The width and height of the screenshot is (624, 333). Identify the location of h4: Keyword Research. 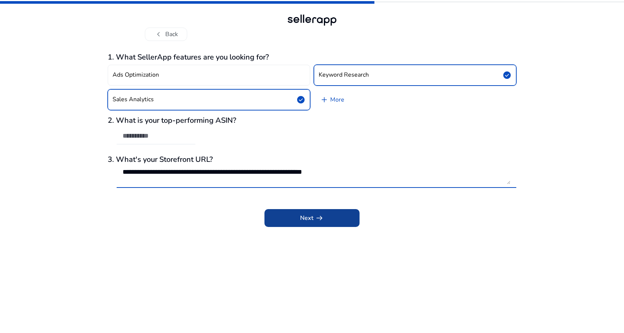
(344, 75).